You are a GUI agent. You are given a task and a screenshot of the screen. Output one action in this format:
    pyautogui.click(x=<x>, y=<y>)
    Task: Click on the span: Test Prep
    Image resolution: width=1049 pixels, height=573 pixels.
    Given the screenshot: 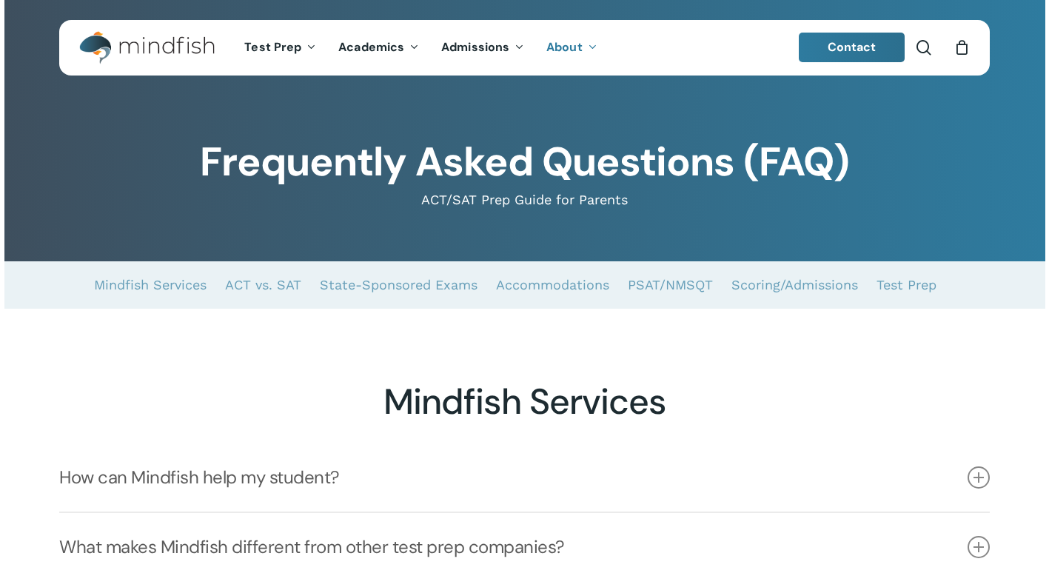 What is the action you would take?
    pyautogui.click(x=272, y=47)
    